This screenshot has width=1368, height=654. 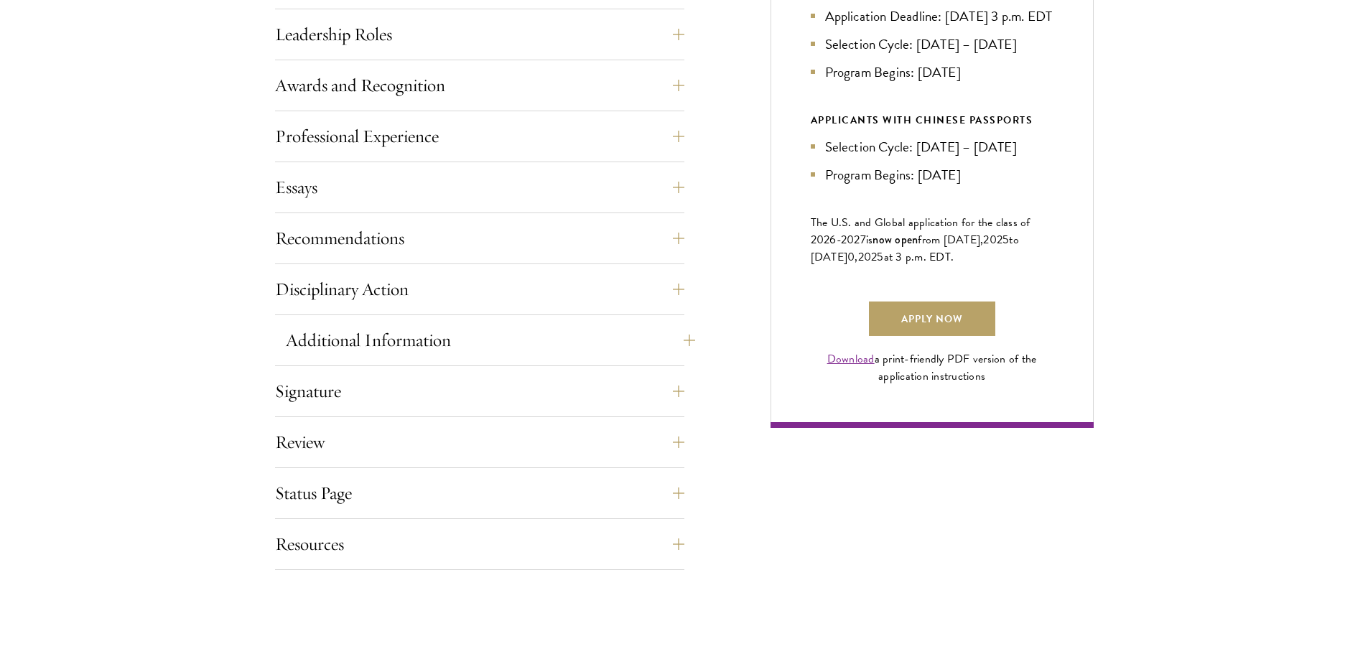 I want to click on button: Additional Information, so click(x=490, y=340).